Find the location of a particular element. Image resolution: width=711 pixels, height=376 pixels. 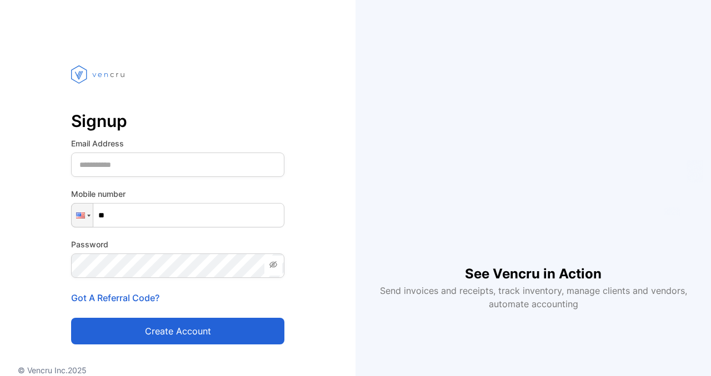

div: United States: + 1 is located at coordinates (82, 215).